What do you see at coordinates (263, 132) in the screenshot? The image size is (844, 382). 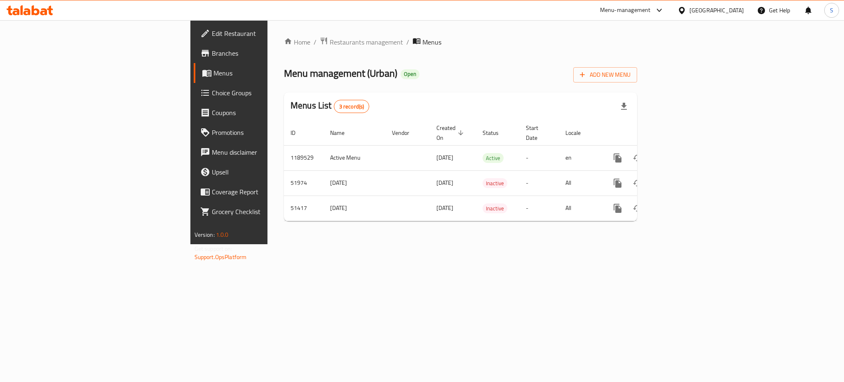 I see `a: Promotions` at bounding box center [263, 132].